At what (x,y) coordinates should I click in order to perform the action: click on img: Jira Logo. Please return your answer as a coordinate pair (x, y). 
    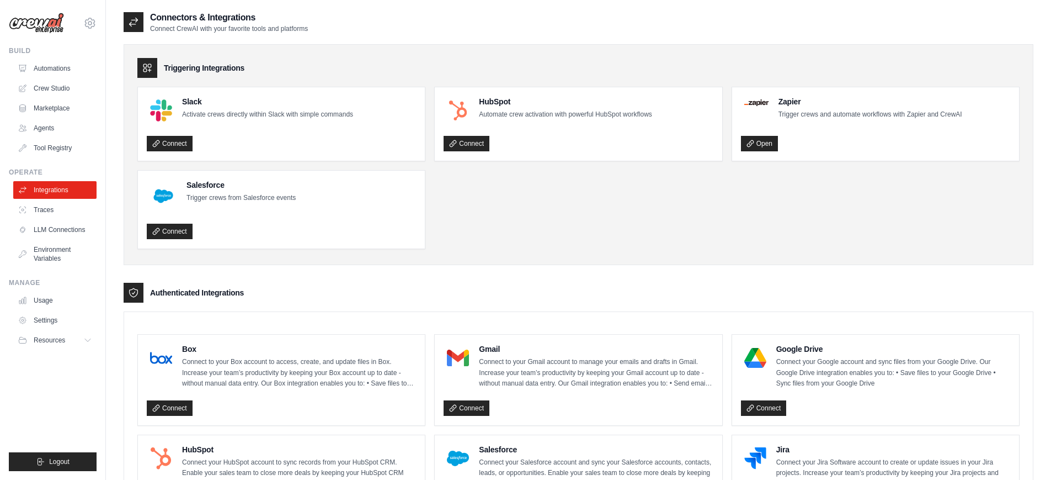
    Looking at the image, I should click on (756, 458).